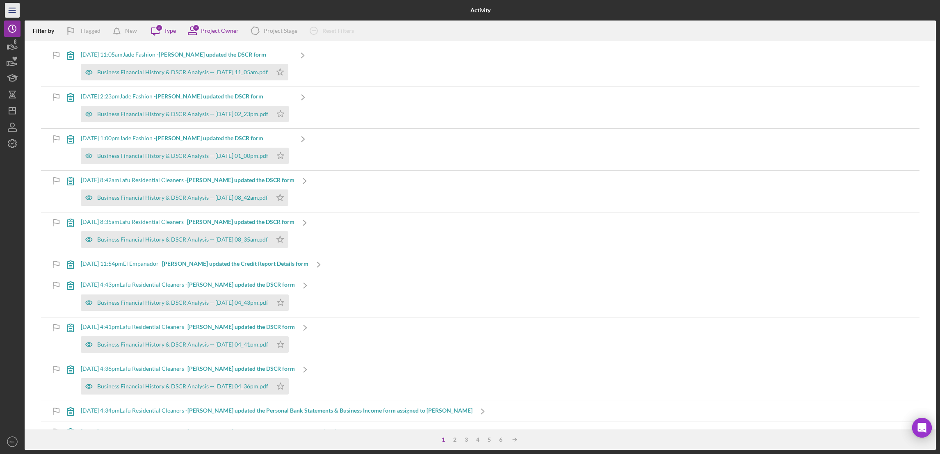  What do you see at coordinates (480, 10) in the screenshot?
I see `b: Activity` at bounding box center [480, 10].